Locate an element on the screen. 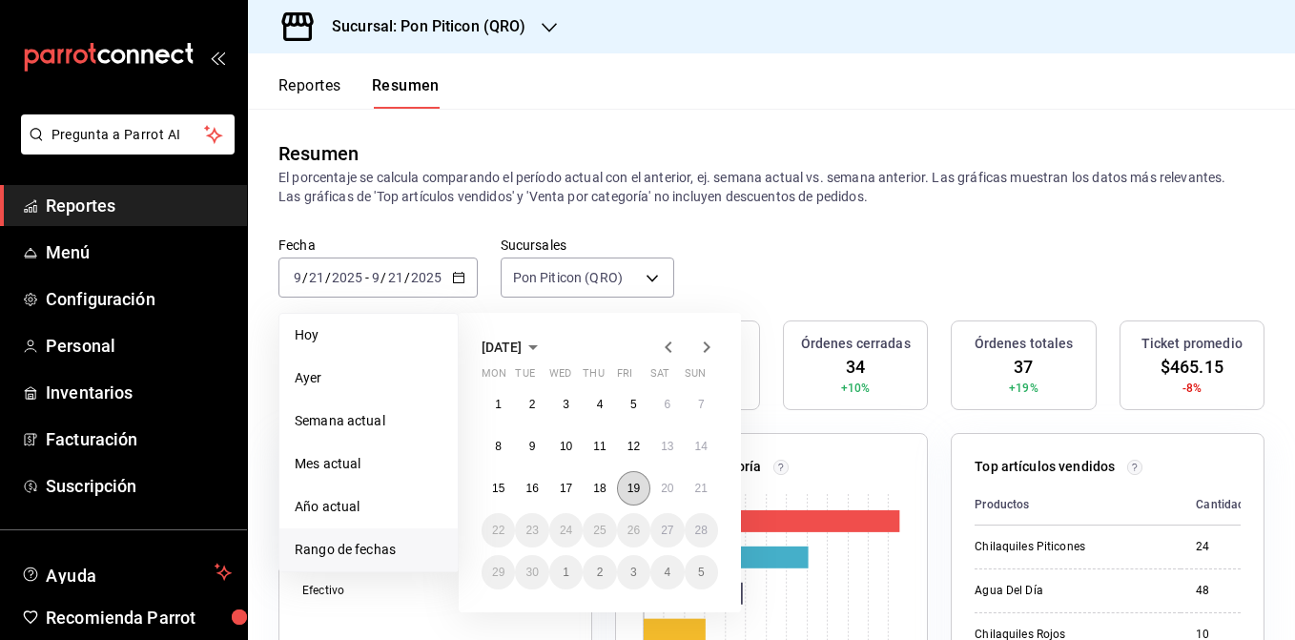 The height and width of the screenshot is (640, 1295). button: September 25, 2025 is located at coordinates (599, 530).